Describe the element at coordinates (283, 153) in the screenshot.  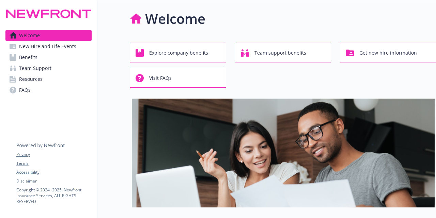
I see `img: overview page banner` at that location.